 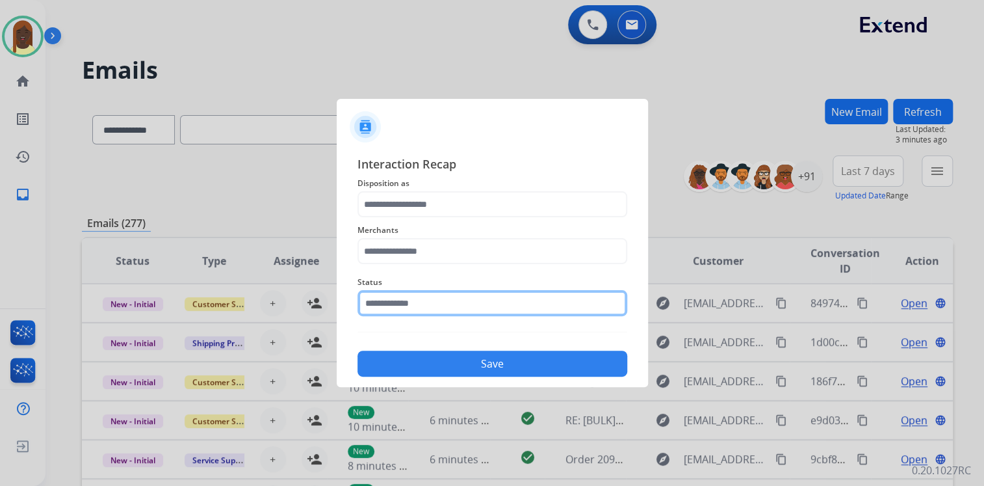 I want to click on img: contactIcon, so click(x=365, y=127).